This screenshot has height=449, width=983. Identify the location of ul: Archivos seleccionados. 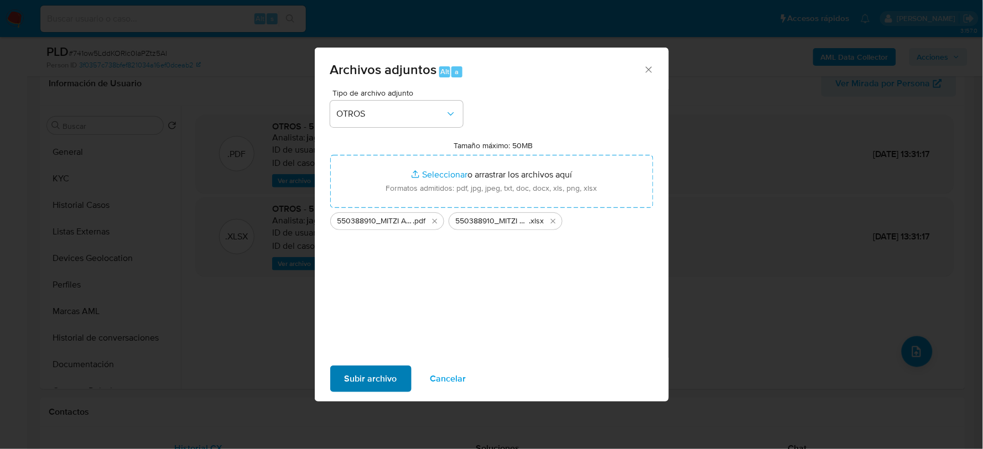
(492, 219).